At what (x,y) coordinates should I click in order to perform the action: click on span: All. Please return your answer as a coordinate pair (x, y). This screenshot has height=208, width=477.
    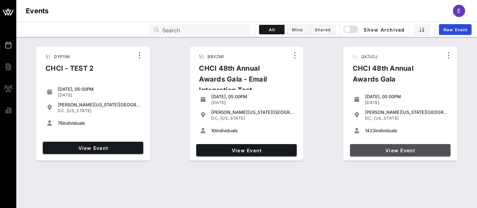
    Looking at the image, I should click on (271, 30).